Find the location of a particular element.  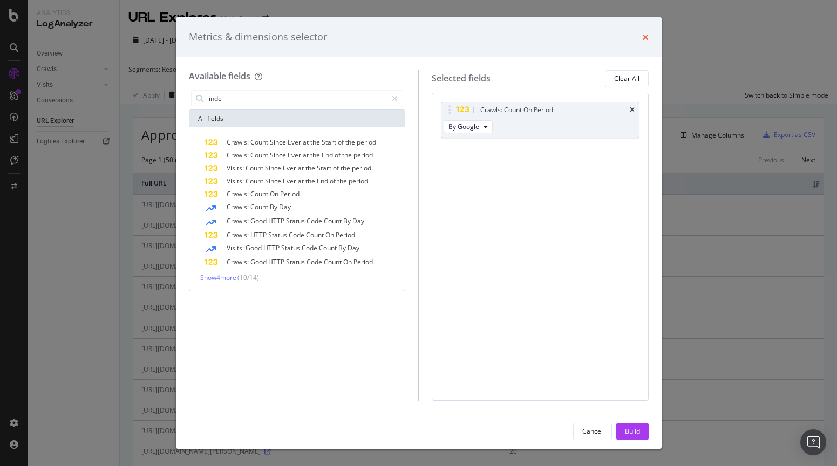

button: By Google is located at coordinates (468, 127).